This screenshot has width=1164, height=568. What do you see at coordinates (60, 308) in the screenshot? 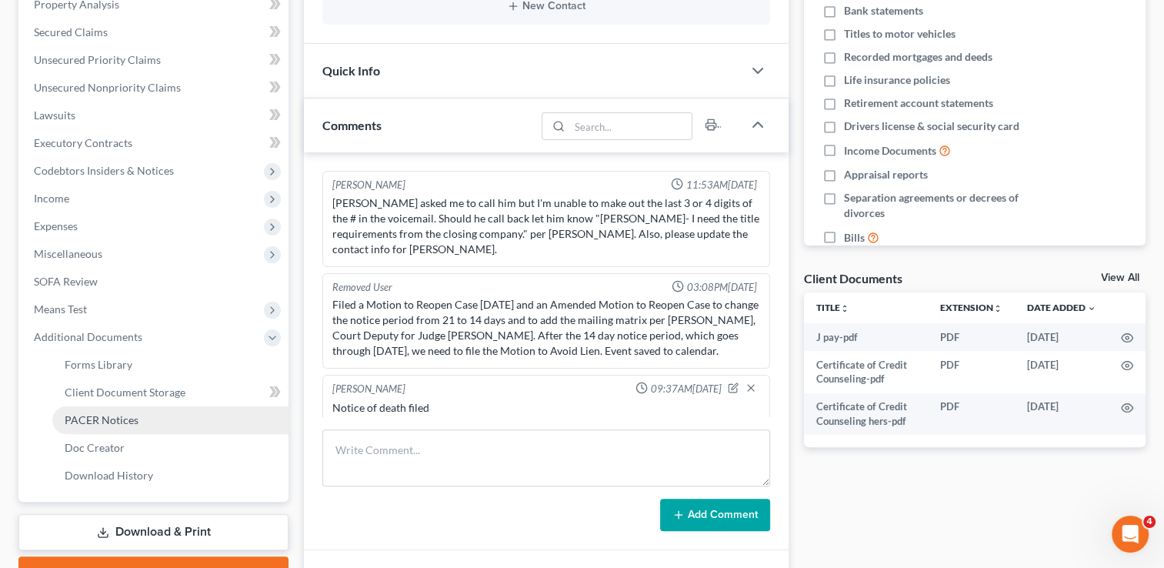
I see `span: Means Test` at bounding box center [60, 308].